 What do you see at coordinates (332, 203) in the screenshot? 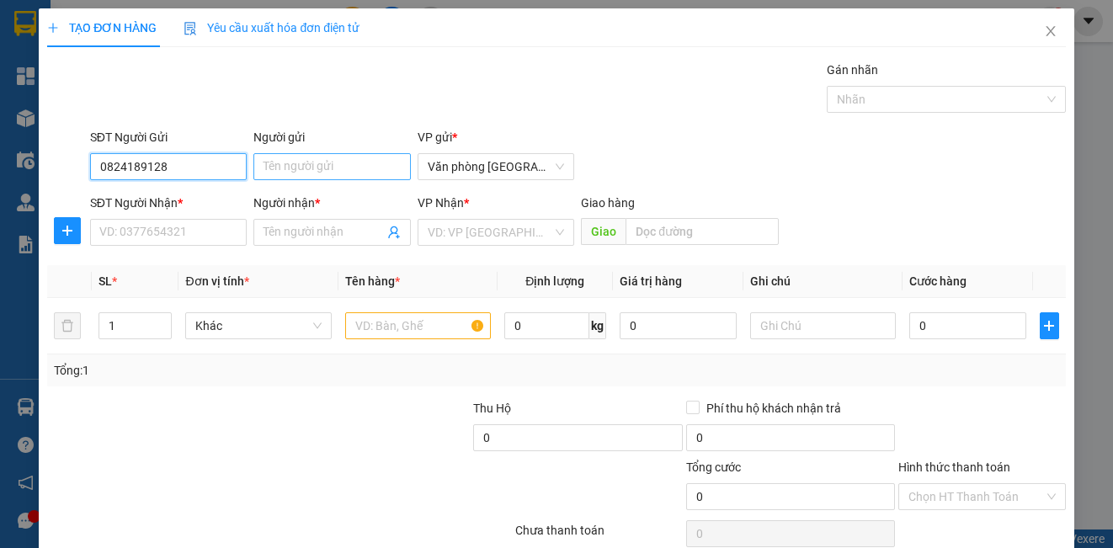
I see `div: Người nhận` at bounding box center [332, 203].